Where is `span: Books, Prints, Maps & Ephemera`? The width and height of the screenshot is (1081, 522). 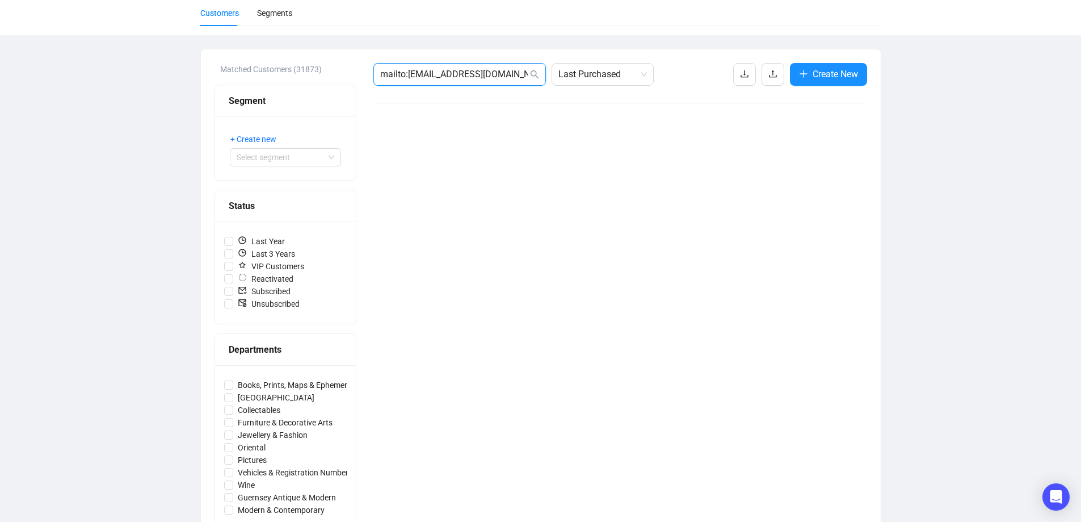 span: Books, Prints, Maps & Ephemera is located at coordinates (295, 385).